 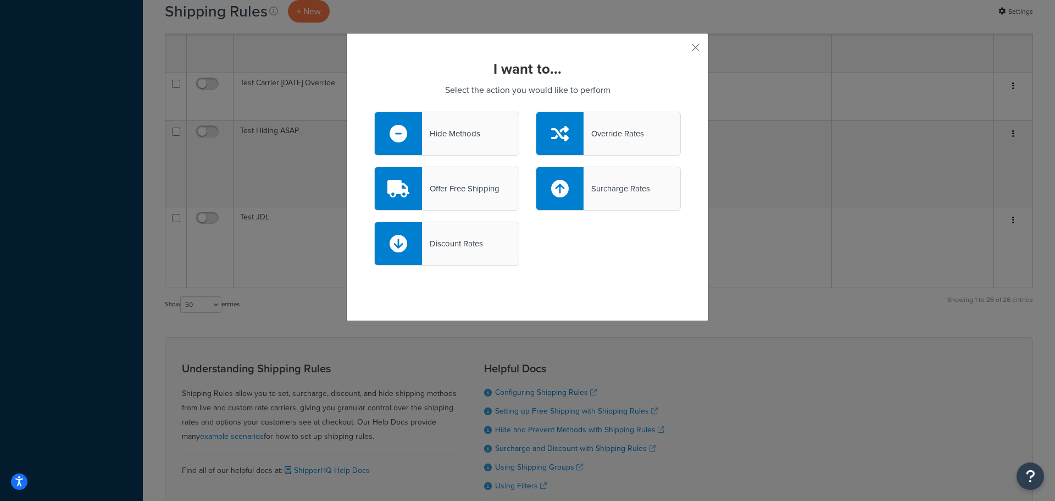 I want to click on div: Surcharge Rates, so click(x=617, y=189).